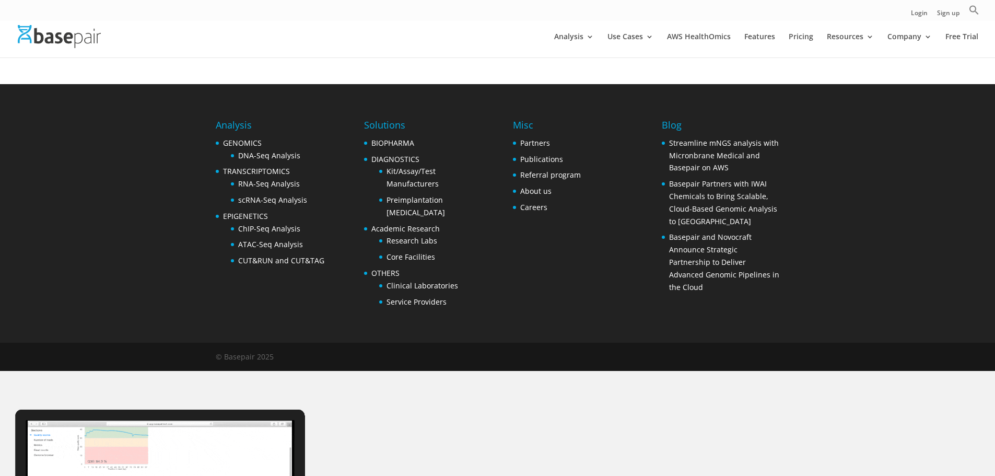  What do you see at coordinates (724, 155) in the screenshot?
I see `a: Streamline mNGS analysis with Micronbrane Medical and Basepair on AWS` at bounding box center [724, 155].